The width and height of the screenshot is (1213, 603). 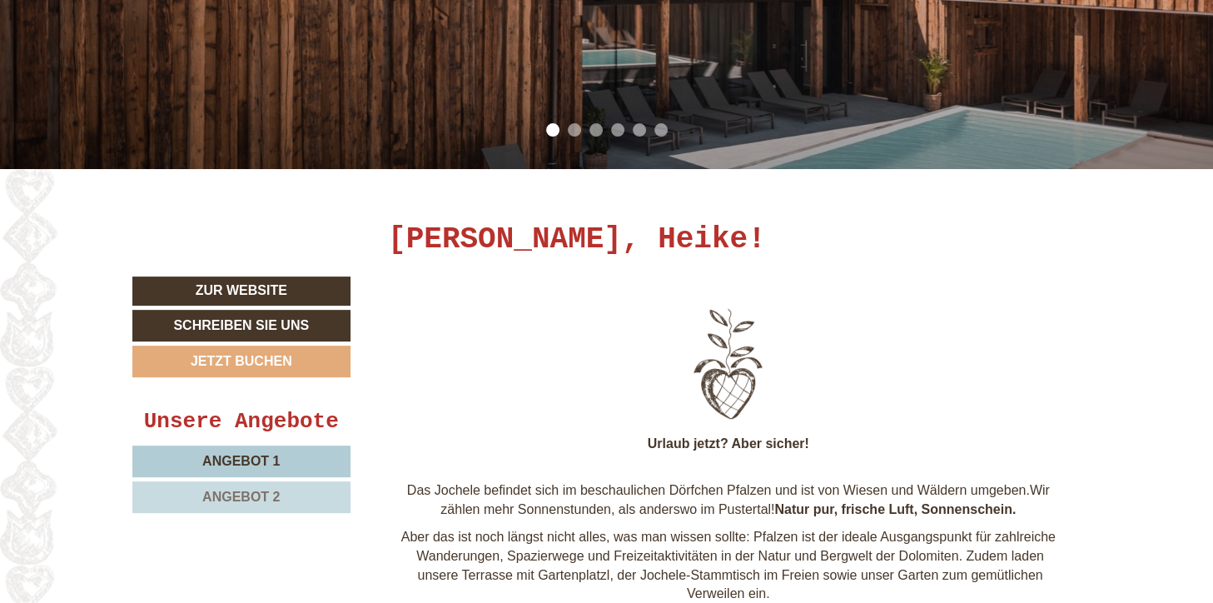 What do you see at coordinates (326, 27) in the screenshot?
I see `div: Montag` at bounding box center [326, 27].